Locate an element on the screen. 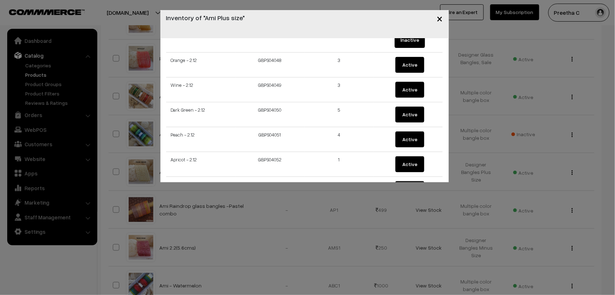  td: GBPS04052 is located at coordinates (270, 164).